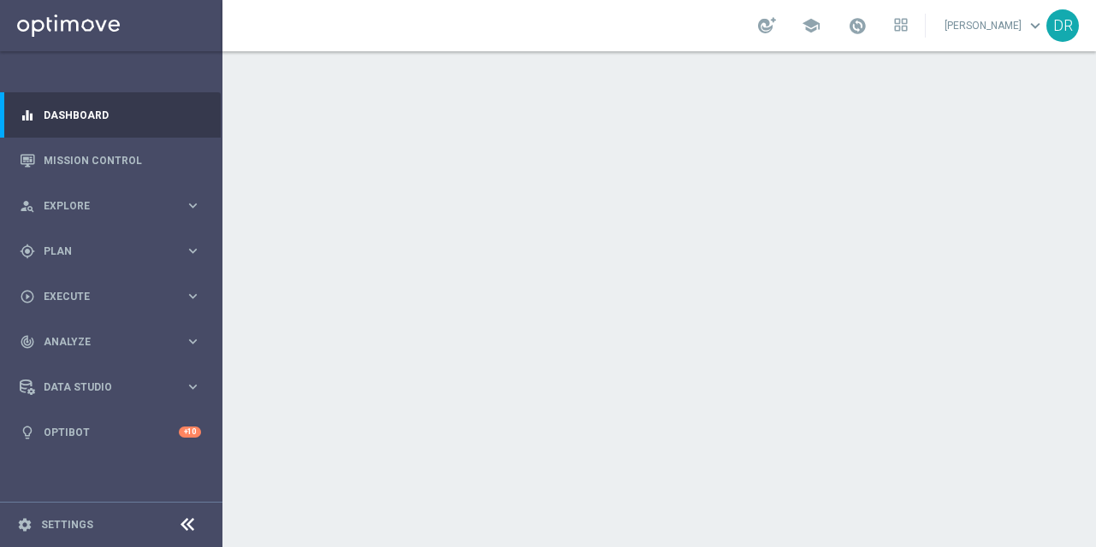  Describe the element at coordinates (811, 26) in the screenshot. I see `span: school` at that location.